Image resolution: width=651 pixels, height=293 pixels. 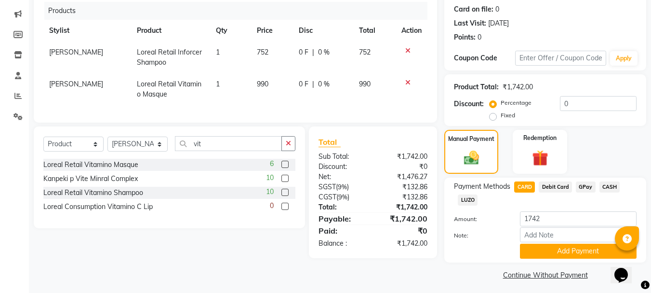 What do you see at coordinates (228, 143) in the screenshot?
I see `input: Search or Scan` at bounding box center [228, 143].